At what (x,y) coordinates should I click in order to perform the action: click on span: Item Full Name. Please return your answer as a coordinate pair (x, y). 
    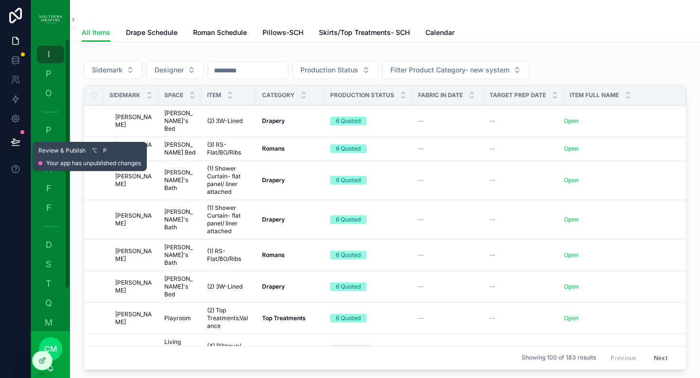
    Looking at the image, I should click on (594, 95).